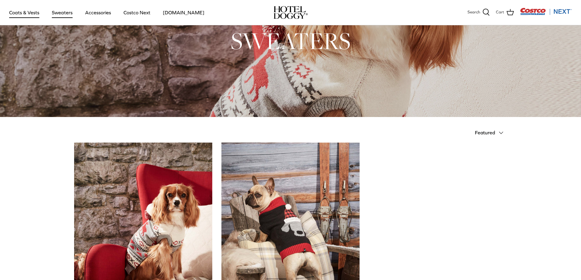  I want to click on img: hoteldoggycom, so click(291, 13).